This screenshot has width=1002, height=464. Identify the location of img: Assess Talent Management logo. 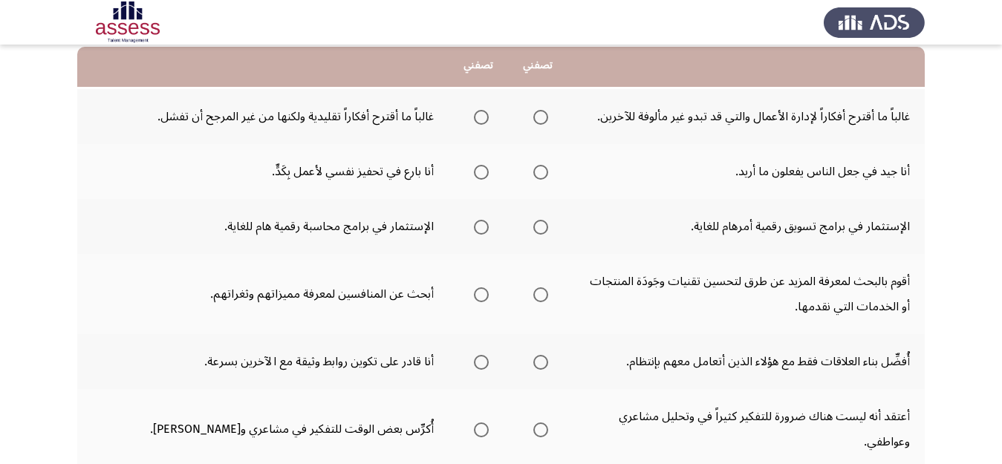
(875, 22).